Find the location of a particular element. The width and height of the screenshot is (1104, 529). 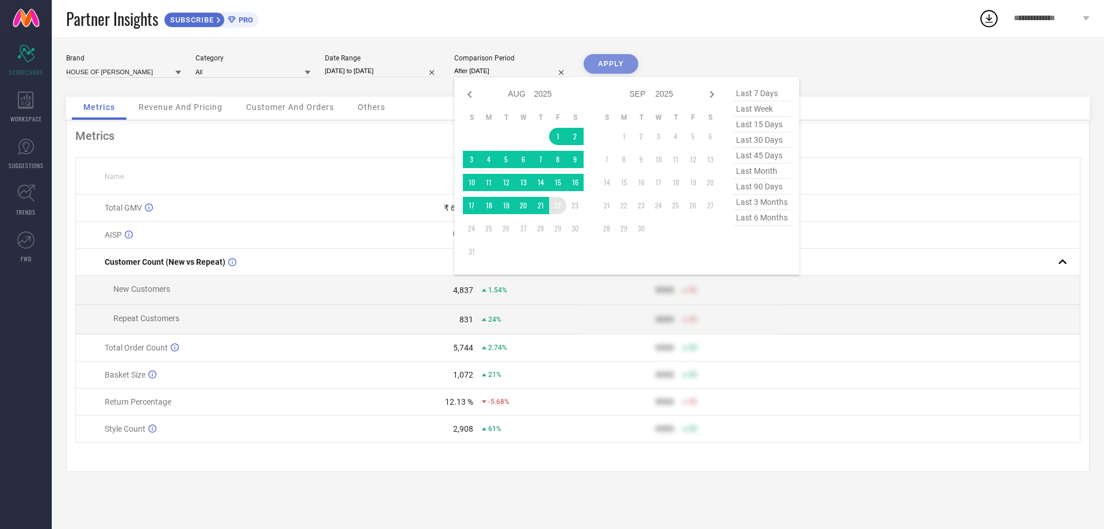

td: Sun Aug 24 2025 is located at coordinates (472, 228).